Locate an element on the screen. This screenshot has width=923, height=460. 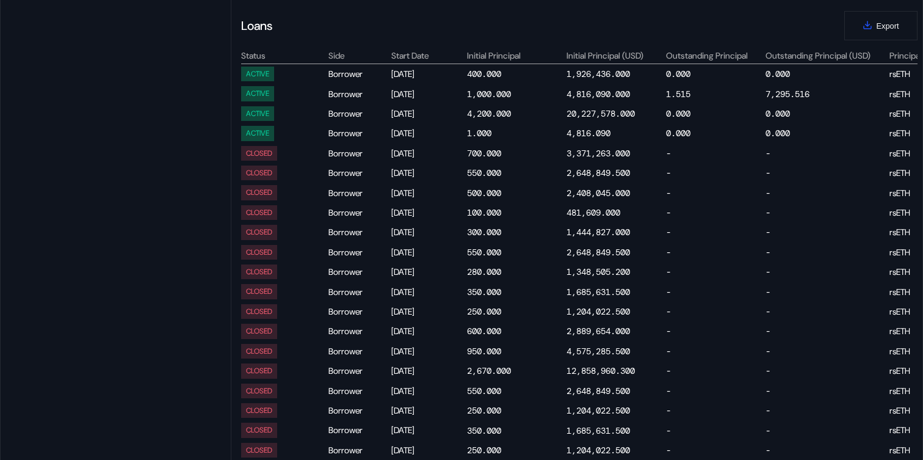
span: Export is located at coordinates (888, 26).